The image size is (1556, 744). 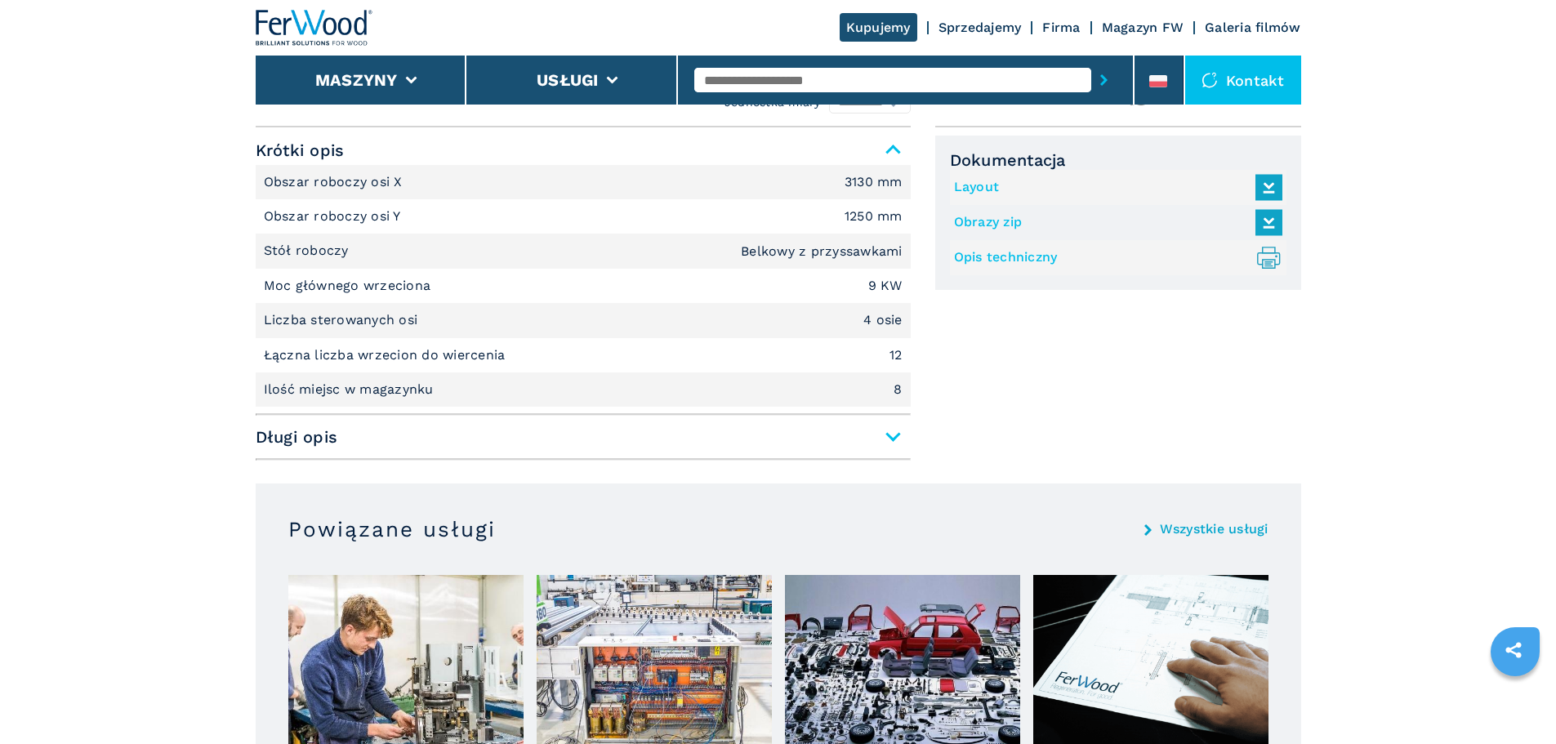 I want to click on p: Obszar roboczy osi X, so click(x=335, y=182).